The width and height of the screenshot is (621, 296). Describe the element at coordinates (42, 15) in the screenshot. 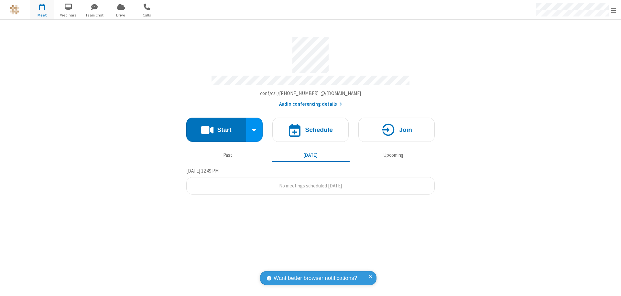

I see `span: Meet` at that location.